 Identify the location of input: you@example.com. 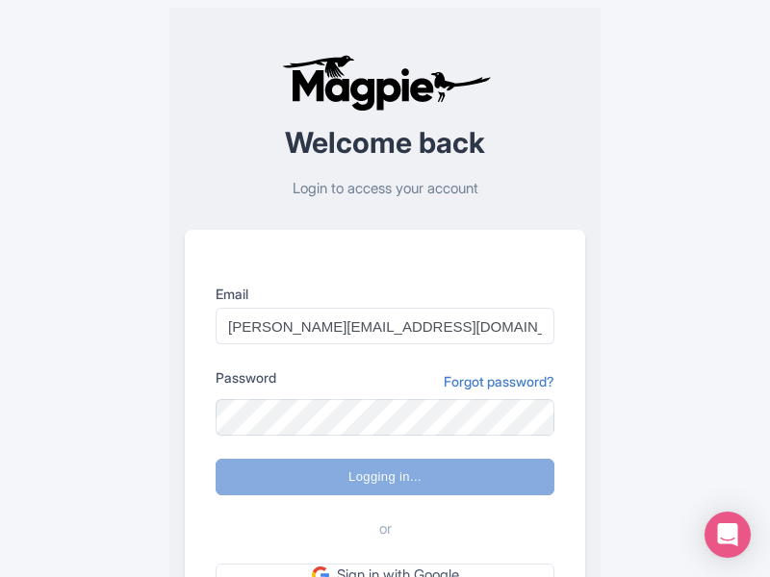
(385, 326).